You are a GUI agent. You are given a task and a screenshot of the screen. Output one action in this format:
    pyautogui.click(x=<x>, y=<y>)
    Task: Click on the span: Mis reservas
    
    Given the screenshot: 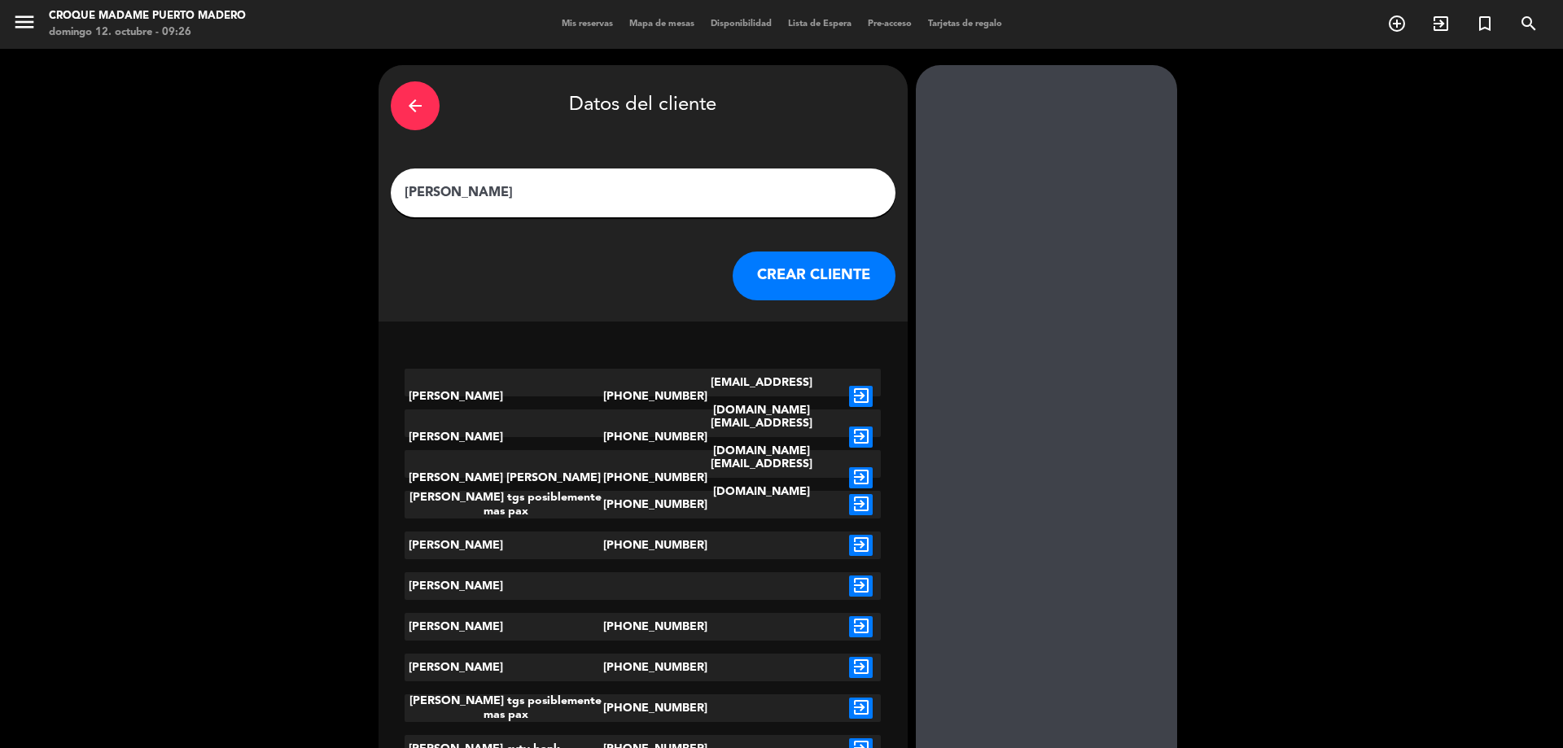 What is the action you would take?
    pyautogui.click(x=587, y=24)
    